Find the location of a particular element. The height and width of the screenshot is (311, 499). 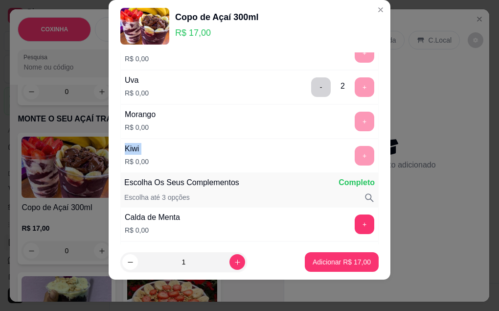

button: increase-product-quantity is located at coordinates (237, 262).